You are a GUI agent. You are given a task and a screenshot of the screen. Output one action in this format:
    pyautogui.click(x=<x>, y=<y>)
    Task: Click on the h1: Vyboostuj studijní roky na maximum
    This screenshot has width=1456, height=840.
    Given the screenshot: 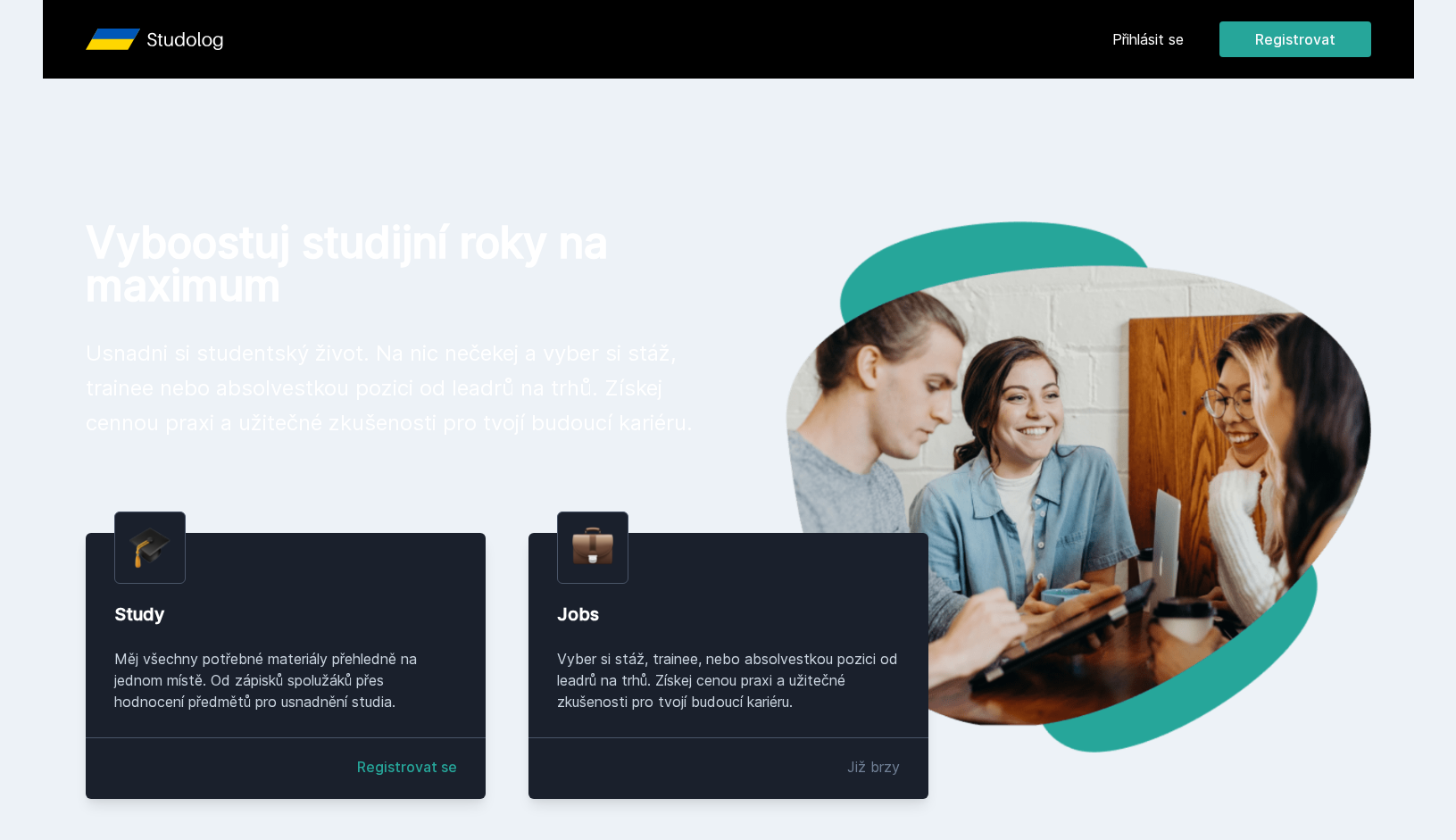 What is the action you would take?
    pyautogui.click(x=393, y=265)
    